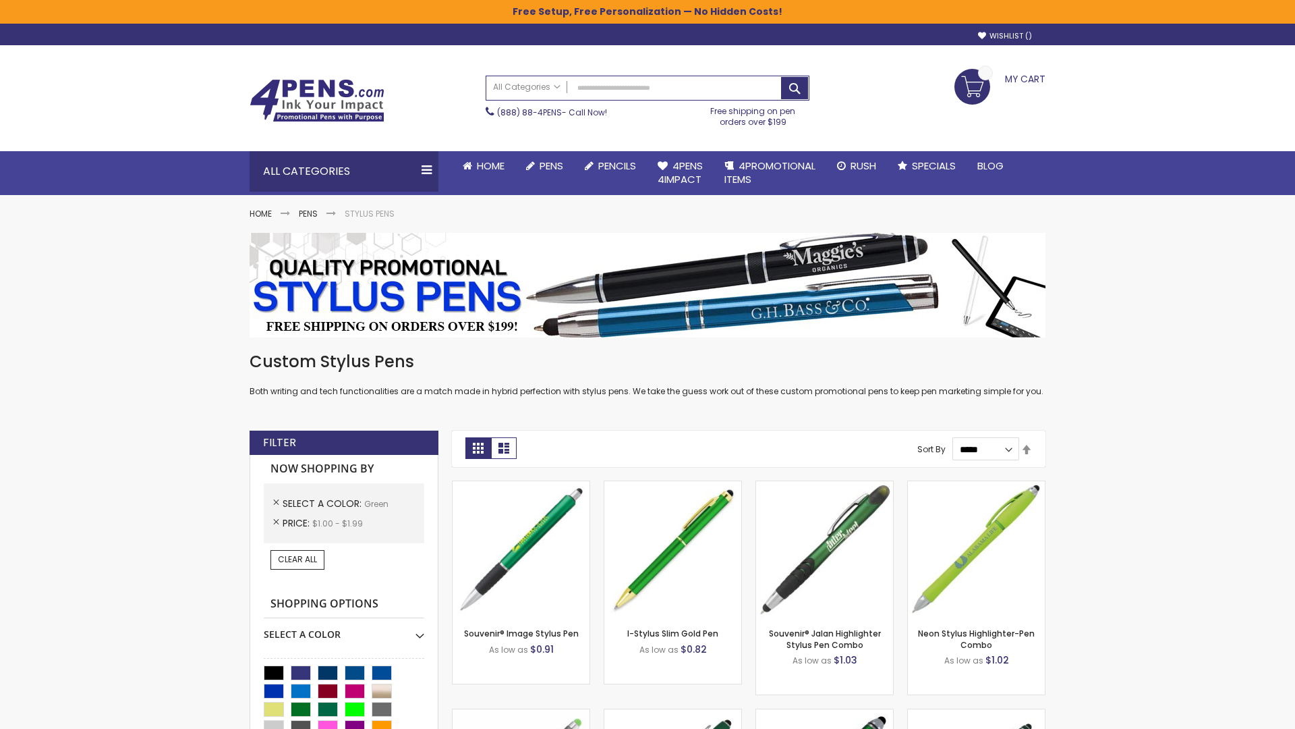  Describe the element at coordinates (344, 604) in the screenshot. I see `strong: Shopping Options` at that location.